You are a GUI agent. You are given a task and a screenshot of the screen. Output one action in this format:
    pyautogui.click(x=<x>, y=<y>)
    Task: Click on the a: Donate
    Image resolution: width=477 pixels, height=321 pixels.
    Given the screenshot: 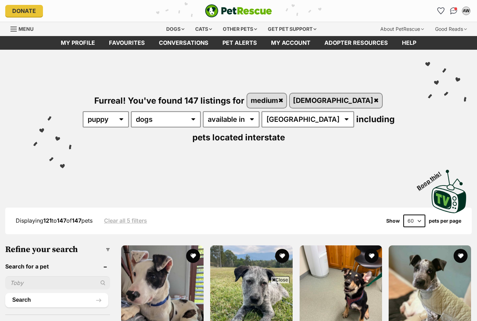 What is the action you would take?
    pyautogui.click(x=24, y=11)
    